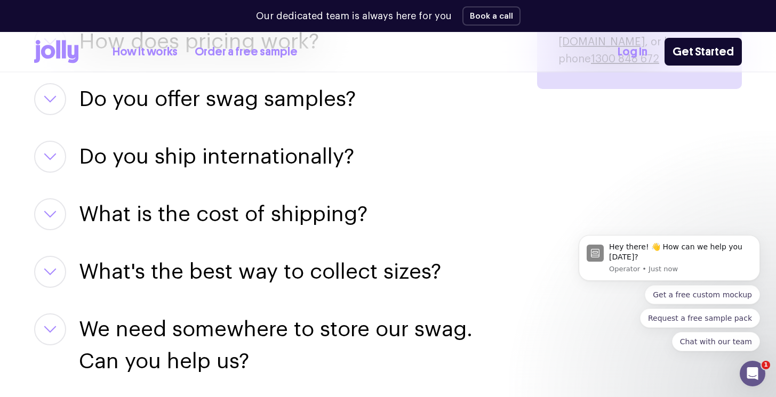  What do you see at coordinates (491, 16) in the screenshot?
I see `button: Book a call` at bounding box center [491, 16].